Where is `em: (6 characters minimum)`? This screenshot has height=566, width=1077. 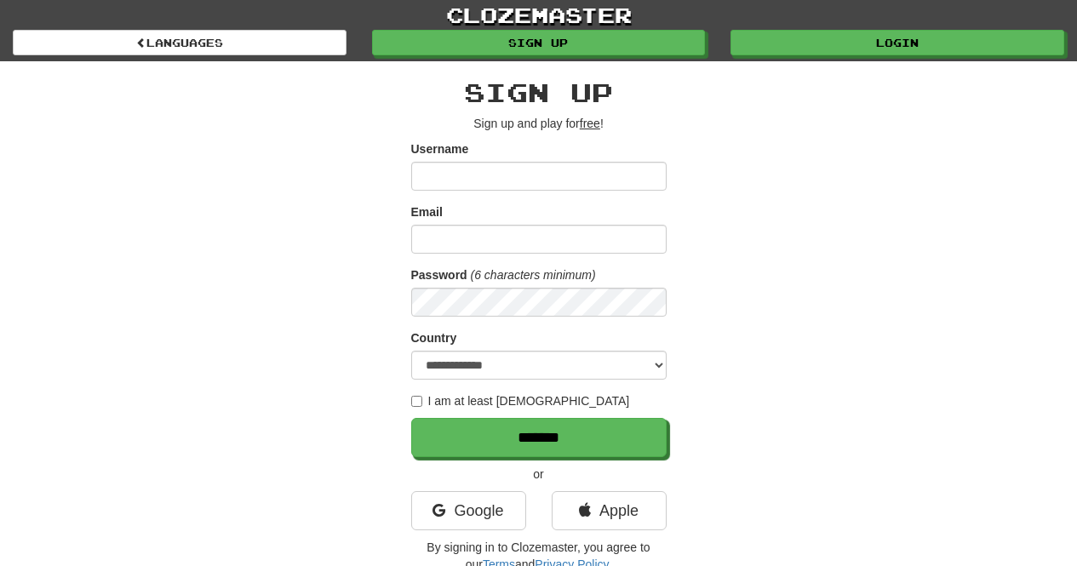
em: (6 characters minimum) is located at coordinates (533, 275).